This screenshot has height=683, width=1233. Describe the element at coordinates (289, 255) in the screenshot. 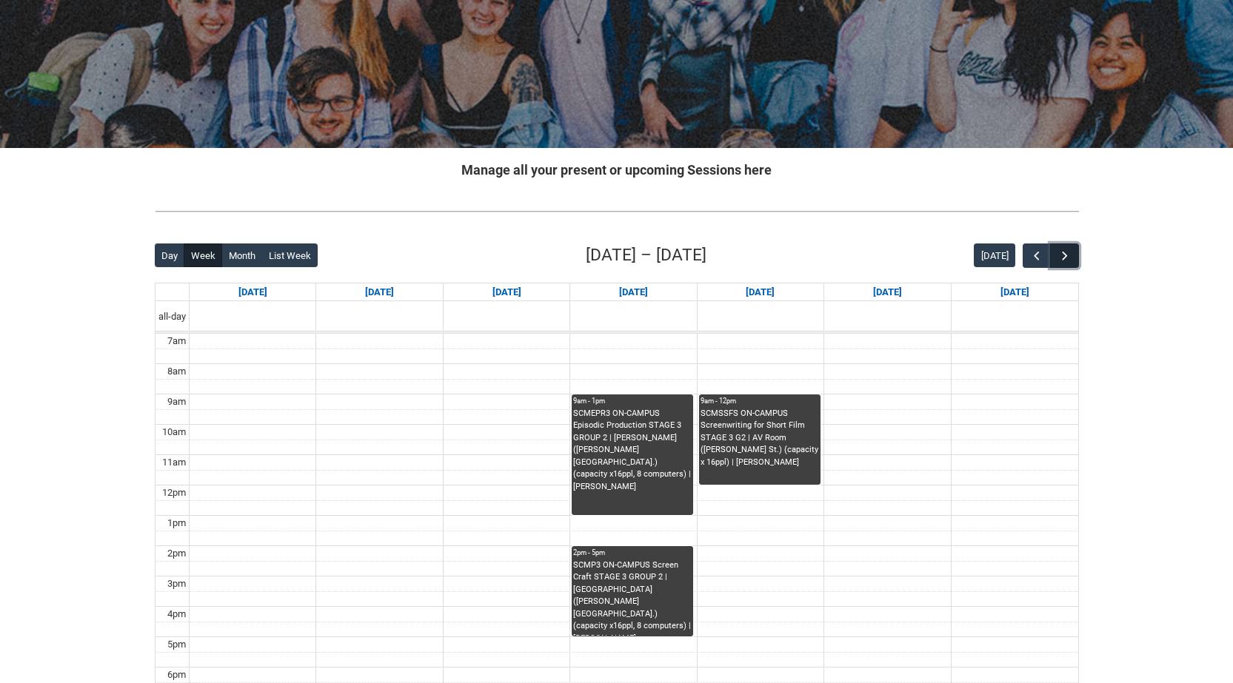

I see `button: List Week` at that location.